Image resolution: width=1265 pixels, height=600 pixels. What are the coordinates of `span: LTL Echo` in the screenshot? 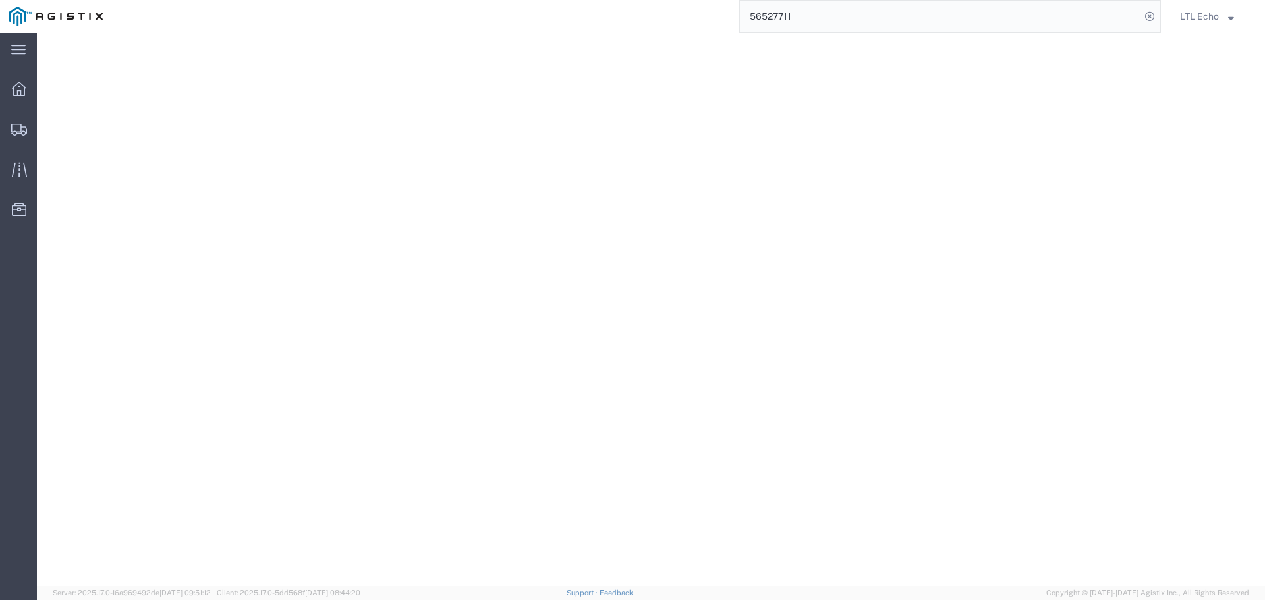 It's located at (1199, 16).